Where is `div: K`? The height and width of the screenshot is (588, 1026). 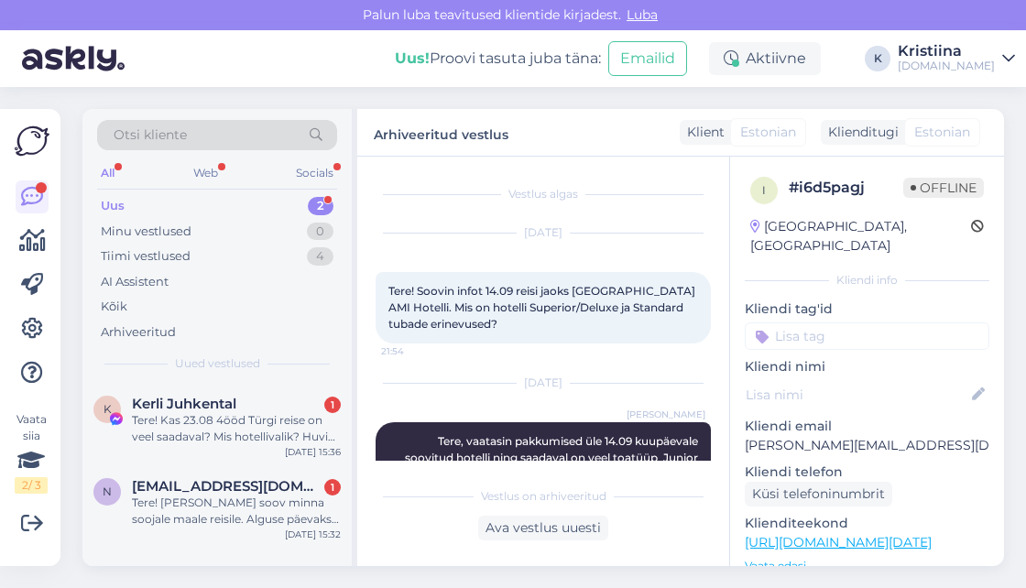
div: K is located at coordinates (878, 59).